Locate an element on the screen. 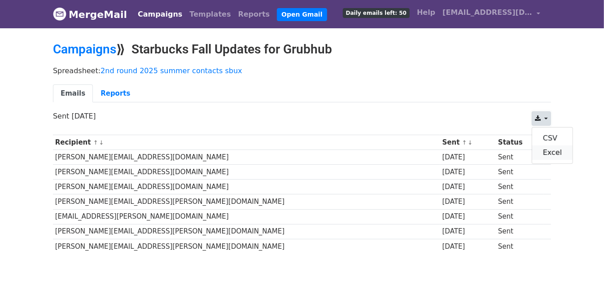 The image size is (604, 295). a: Emails is located at coordinates (73, 93).